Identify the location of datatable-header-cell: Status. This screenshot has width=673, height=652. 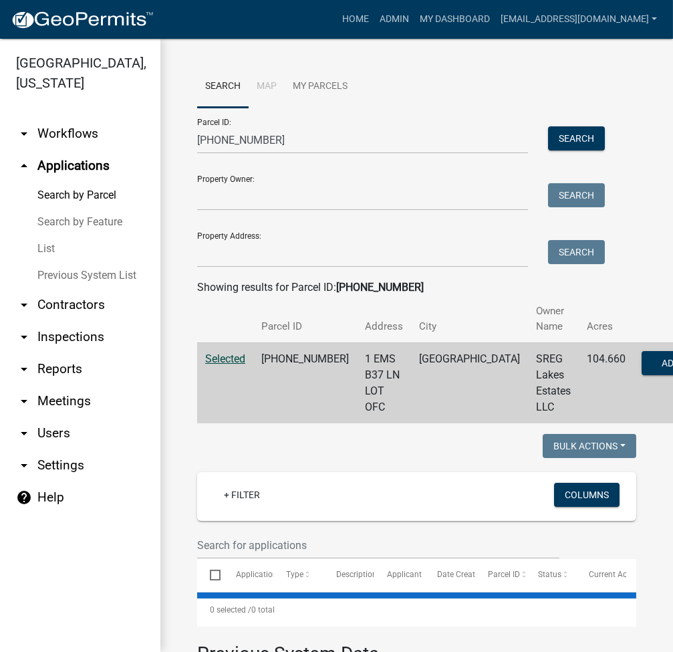
(550, 575).